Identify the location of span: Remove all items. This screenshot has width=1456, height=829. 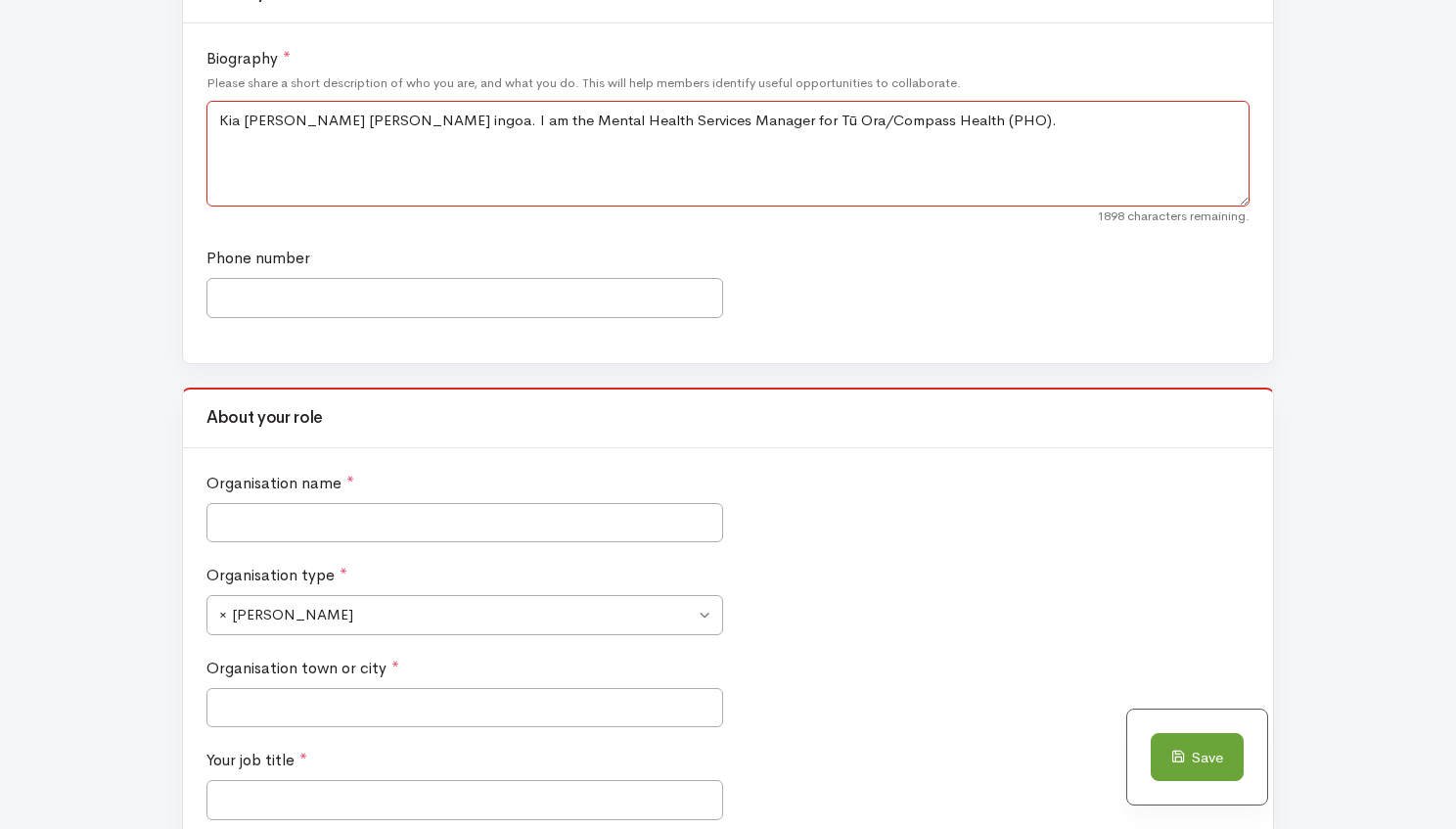
(223, 614).